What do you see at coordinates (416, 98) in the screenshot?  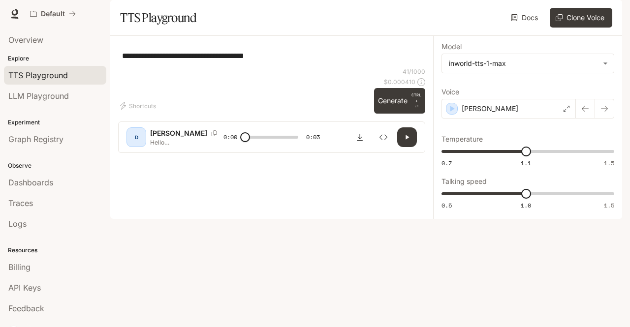 I see `p: CTRL +` at bounding box center [416, 98].